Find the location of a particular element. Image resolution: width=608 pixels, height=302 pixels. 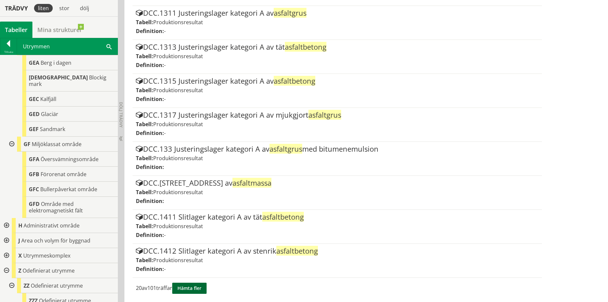

span: GFA is located at coordinates (34, 159).